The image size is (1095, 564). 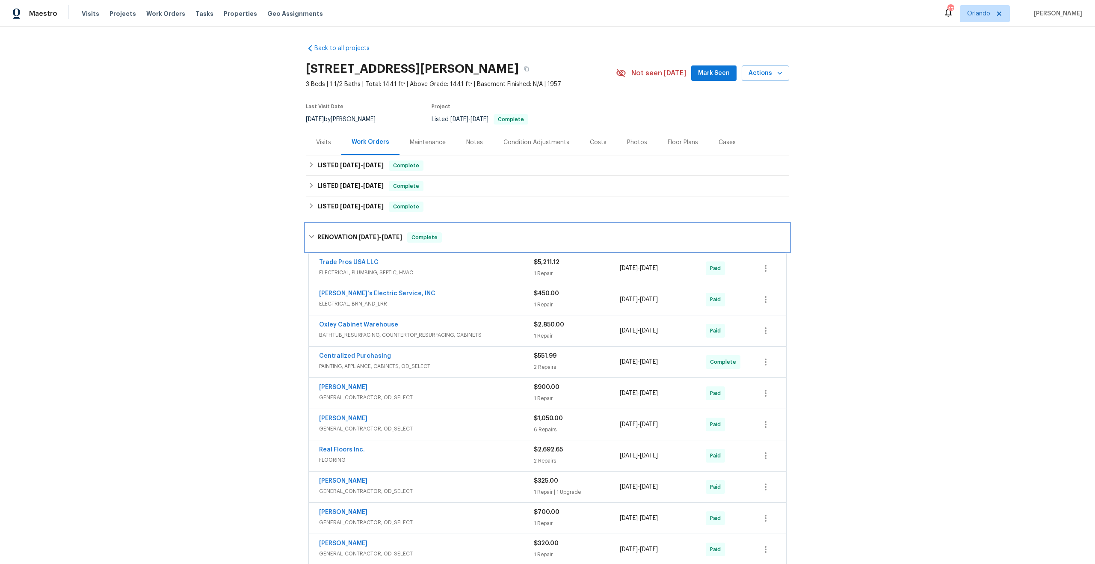 What do you see at coordinates (474, 142) in the screenshot?
I see `div: Notes` at bounding box center [474, 142].